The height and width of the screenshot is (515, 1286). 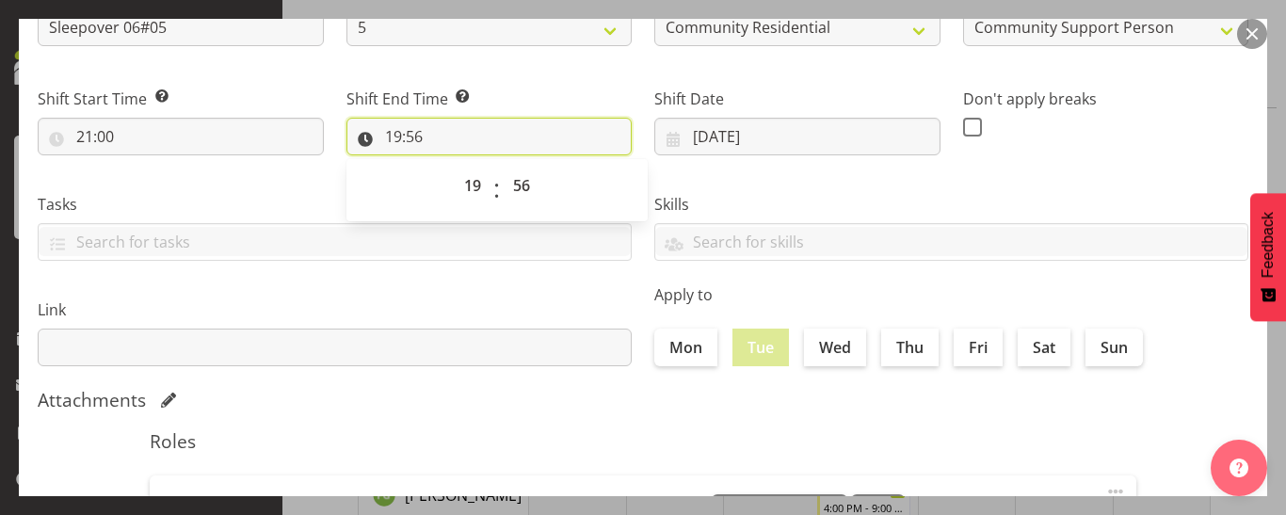 I want to click on input: Search for skills, so click(x=951, y=241).